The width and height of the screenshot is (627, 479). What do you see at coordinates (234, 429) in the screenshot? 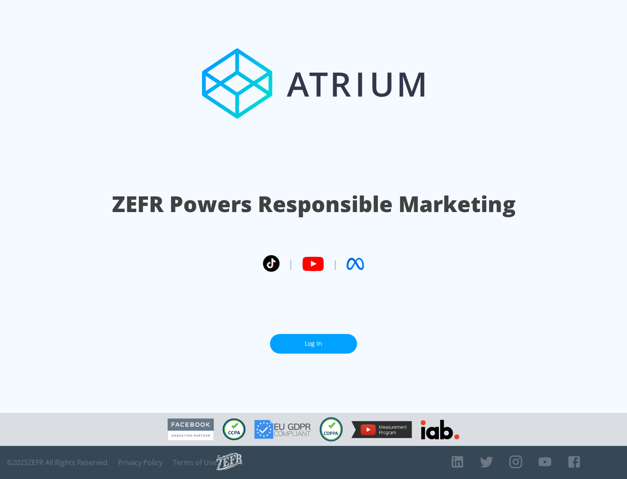
I see `img: CCPA Compliant` at bounding box center [234, 429].